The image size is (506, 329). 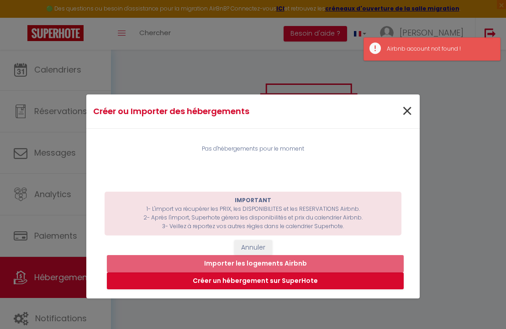 I want to click on b: IMPORTANT, so click(x=253, y=200).